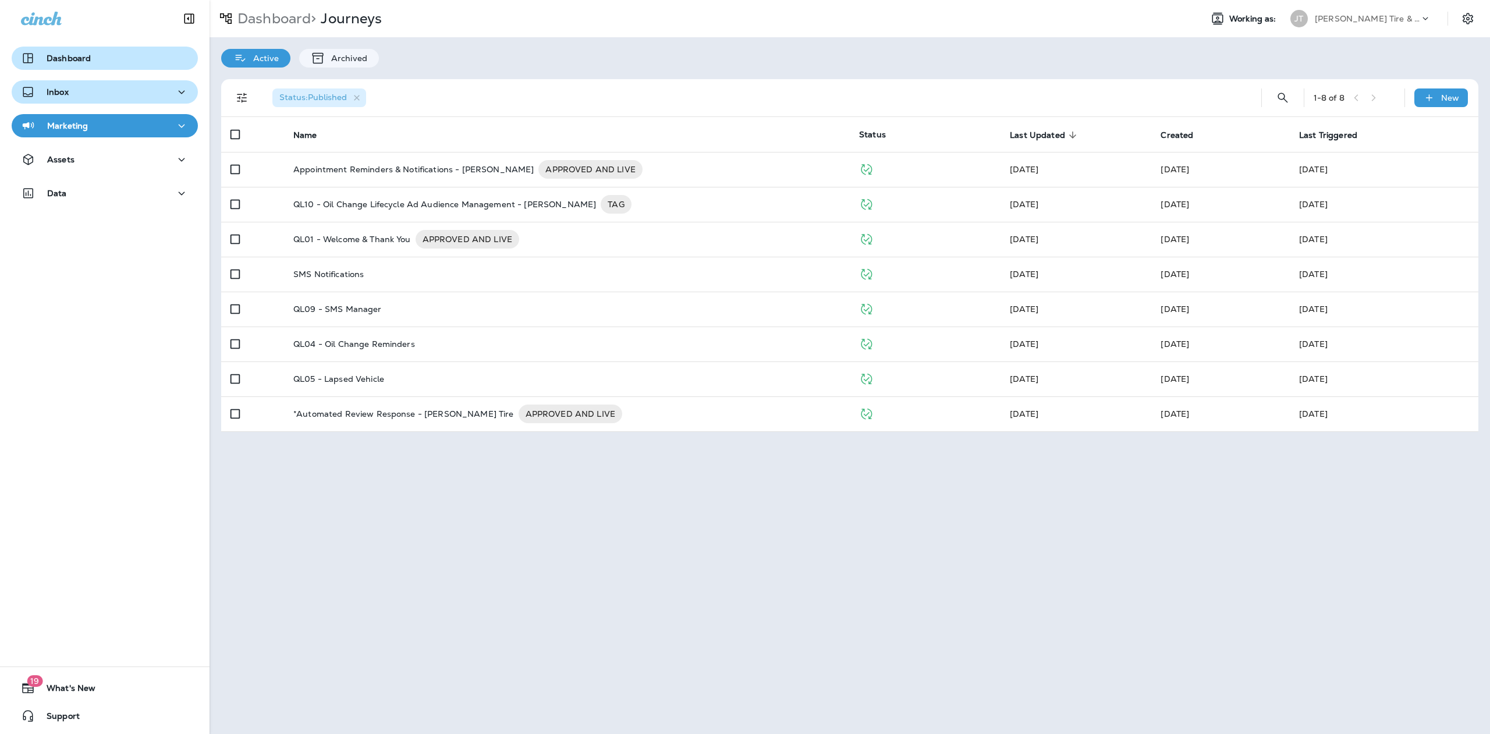 The image size is (1490, 734). I want to click on button: Dashboard, so click(105, 58).